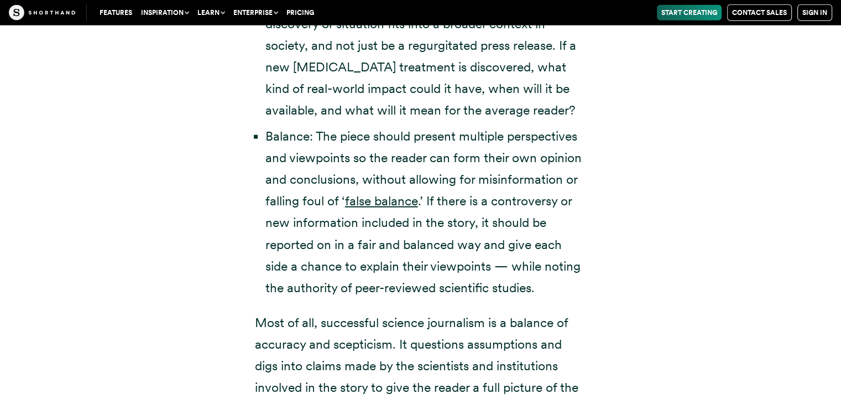  Describe the element at coordinates (381, 201) in the screenshot. I see `a: false balance` at that location.